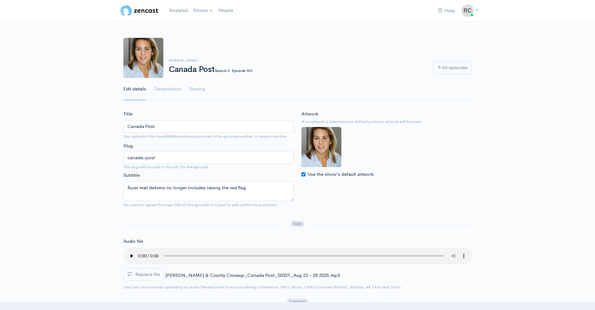 The height and width of the screenshot is (310, 595). Describe the element at coordinates (297, 223) in the screenshot. I see `span: Audio` at that location.